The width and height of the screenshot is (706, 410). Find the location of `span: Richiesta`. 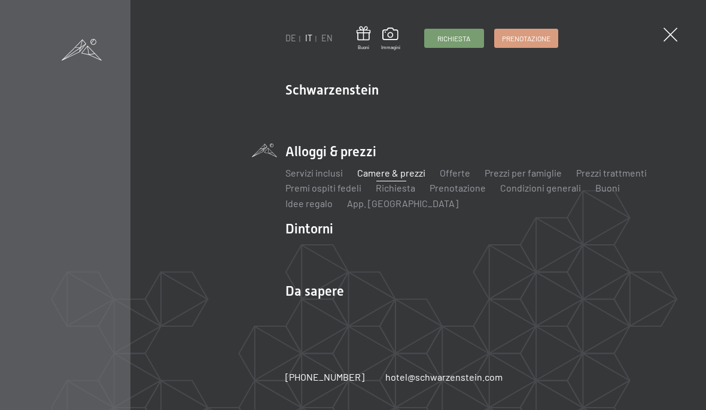

span: Richiesta is located at coordinates (453, 38).